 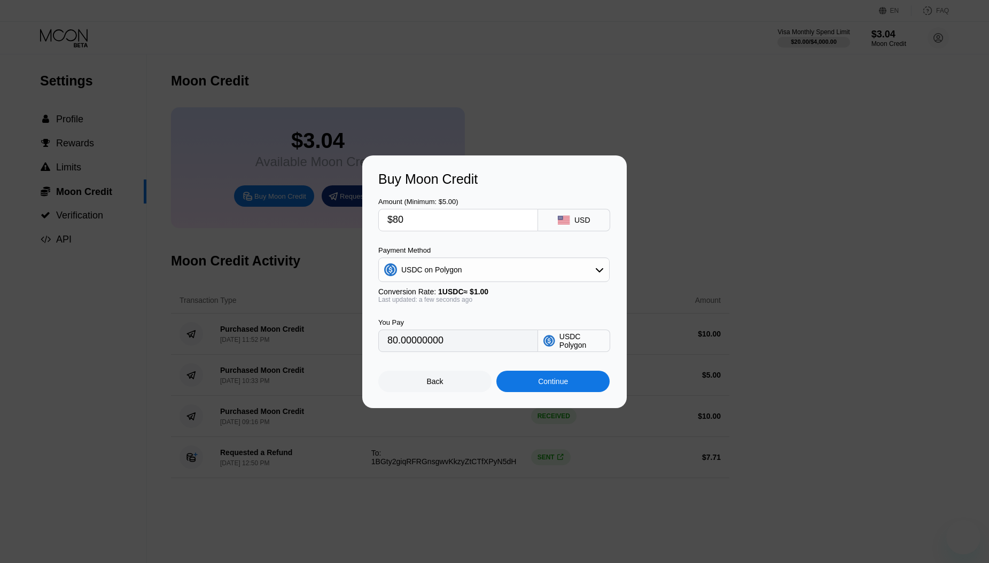 I want to click on div: Conversion Rate:, so click(x=494, y=292).